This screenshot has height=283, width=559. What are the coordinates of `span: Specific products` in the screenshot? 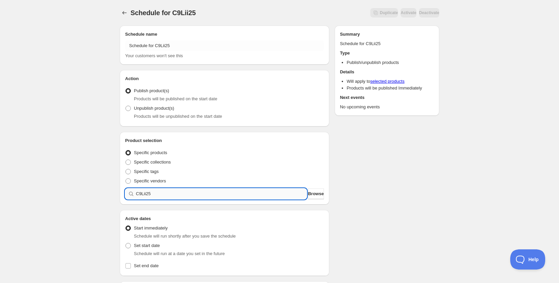 It's located at (150, 152).